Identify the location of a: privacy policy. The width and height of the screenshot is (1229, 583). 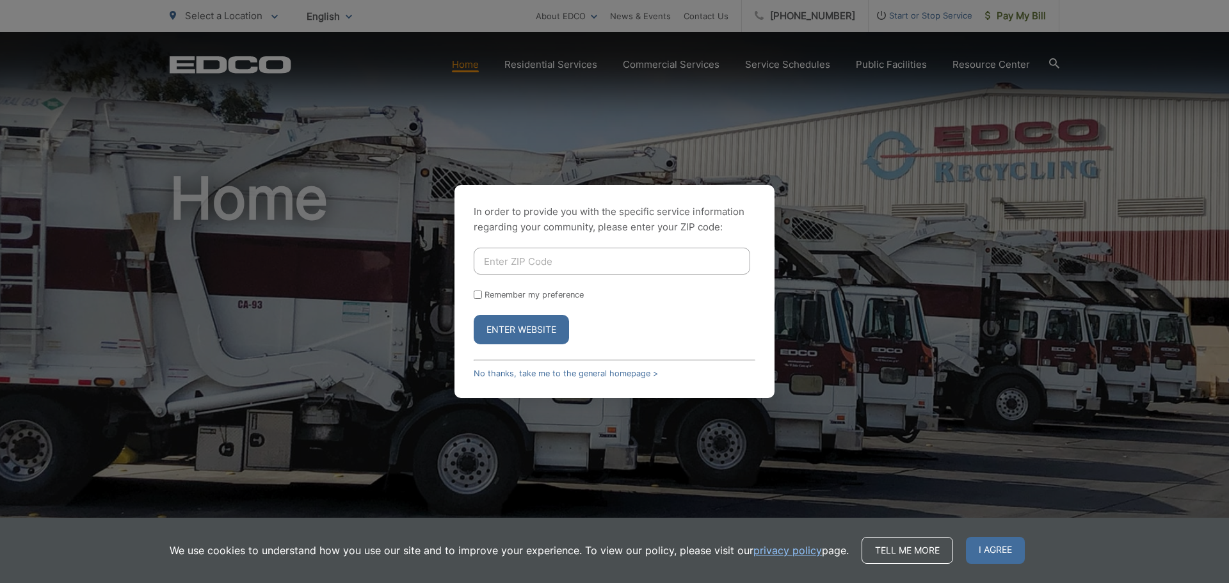
(787, 551).